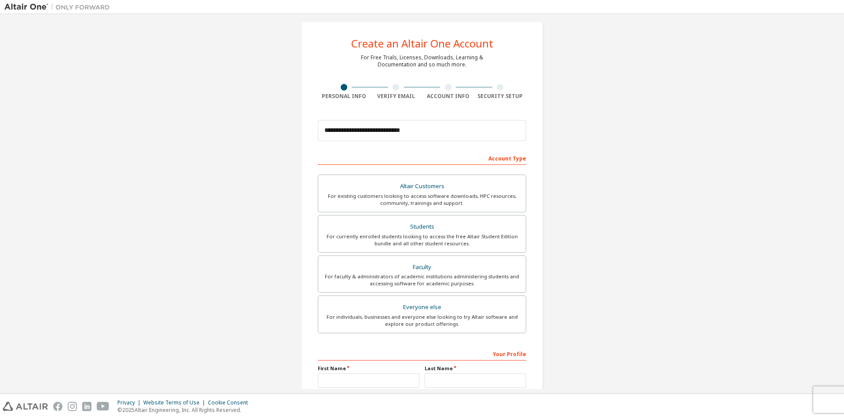 Image resolution: width=844 pixels, height=419 pixels. What do you see at coordinates (396, 96) in the screenshot?
I see `div: Verify Email` at bounding box center [396, 96].